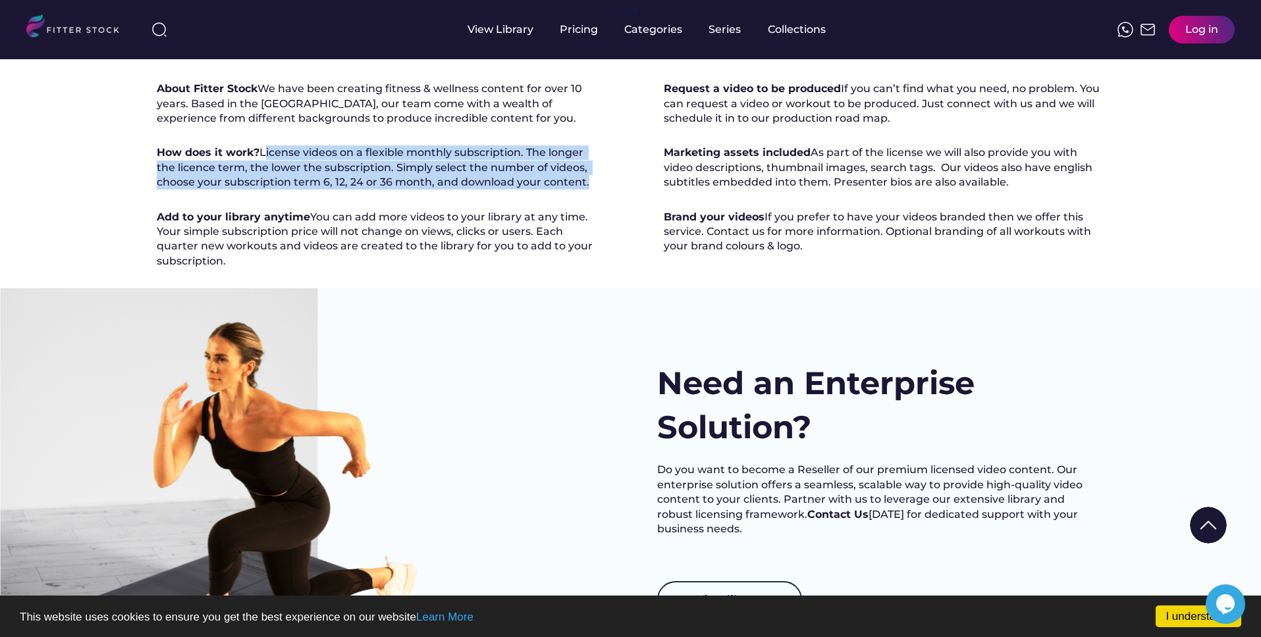 Image resolution: width=1261 pixels, height=637 pixels. I want to click on div: As part of the license we will also provide you with video descriptions, thumbnail images, search..., so click(884, 167).